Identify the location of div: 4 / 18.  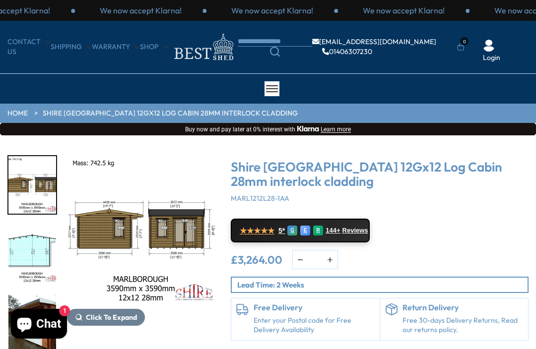
(32, 255).